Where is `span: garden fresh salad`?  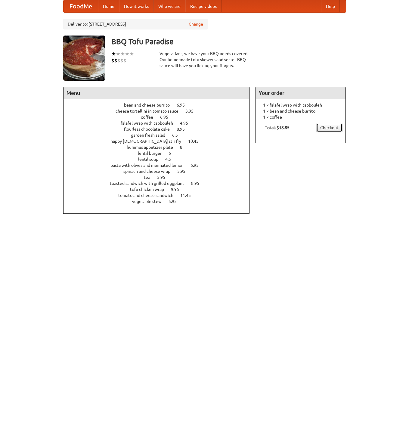 span: garden fresh salad is located at coordinates (151, 135).